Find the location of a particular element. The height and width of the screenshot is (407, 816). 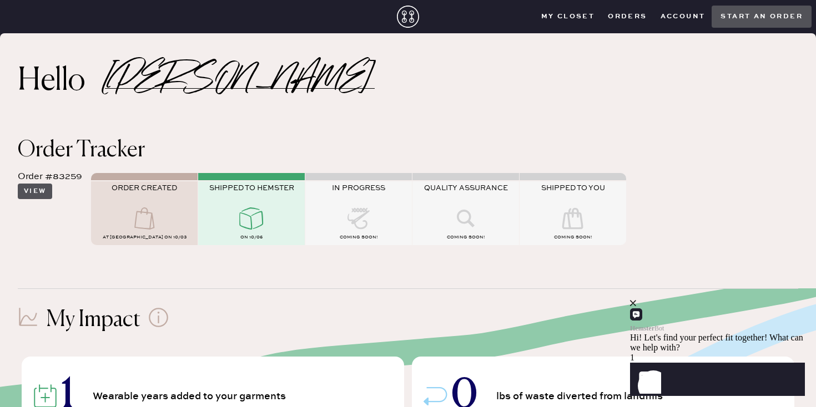

div: Order #83259 is located at coordinates (50, 177).